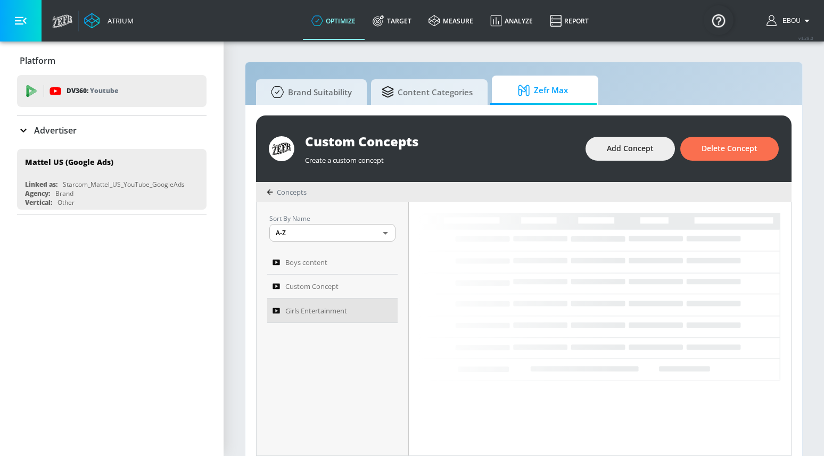 Image resolution: width=824 pixels, height=456 pixels. What do you see at coordinates (38, 202) in the screenshot?
I see `div: Vertical:` at bounding box center [38, 202].